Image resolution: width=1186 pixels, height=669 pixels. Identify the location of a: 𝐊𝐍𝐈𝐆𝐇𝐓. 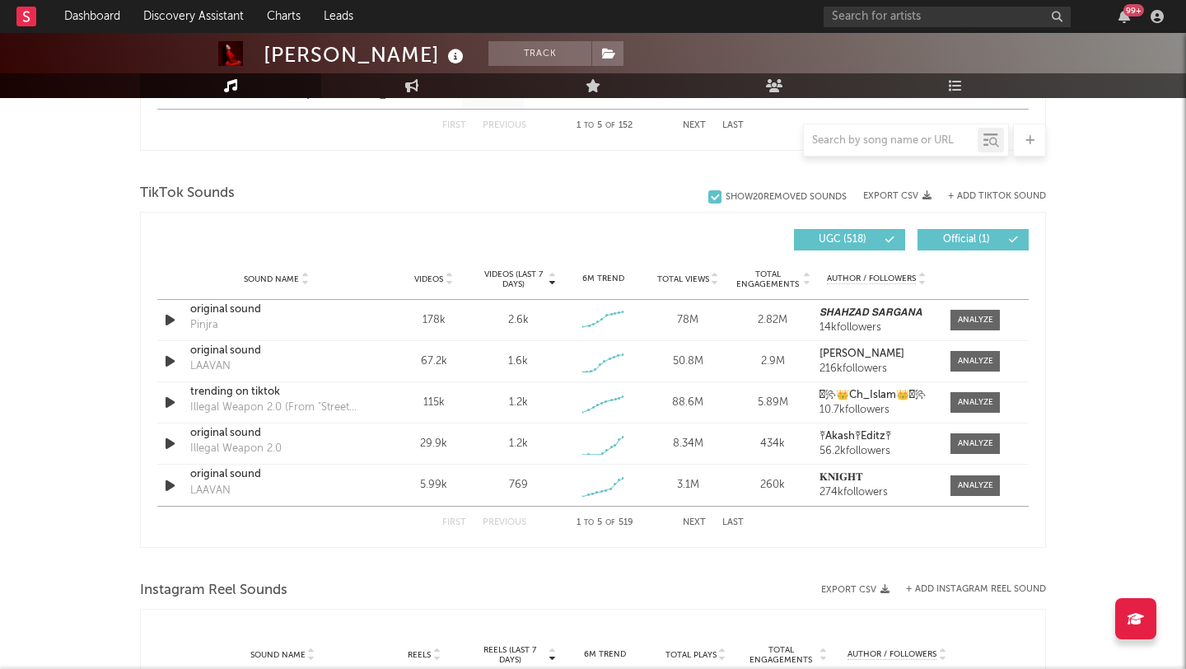
(876, 478).